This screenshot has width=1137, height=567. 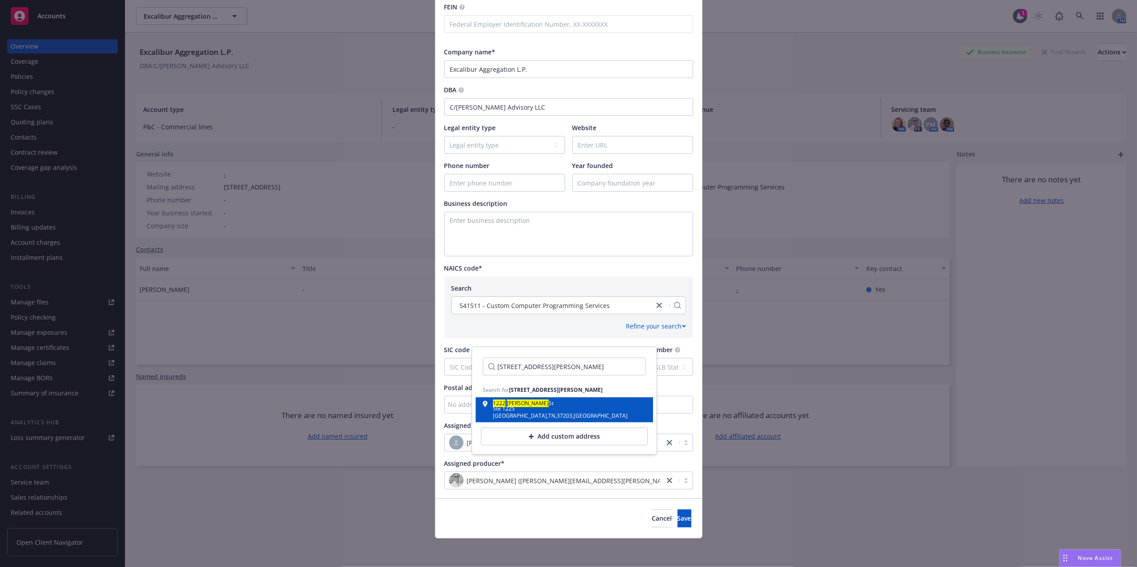 I want to click on span: Assigned producer*, so click(x=474, y=463).